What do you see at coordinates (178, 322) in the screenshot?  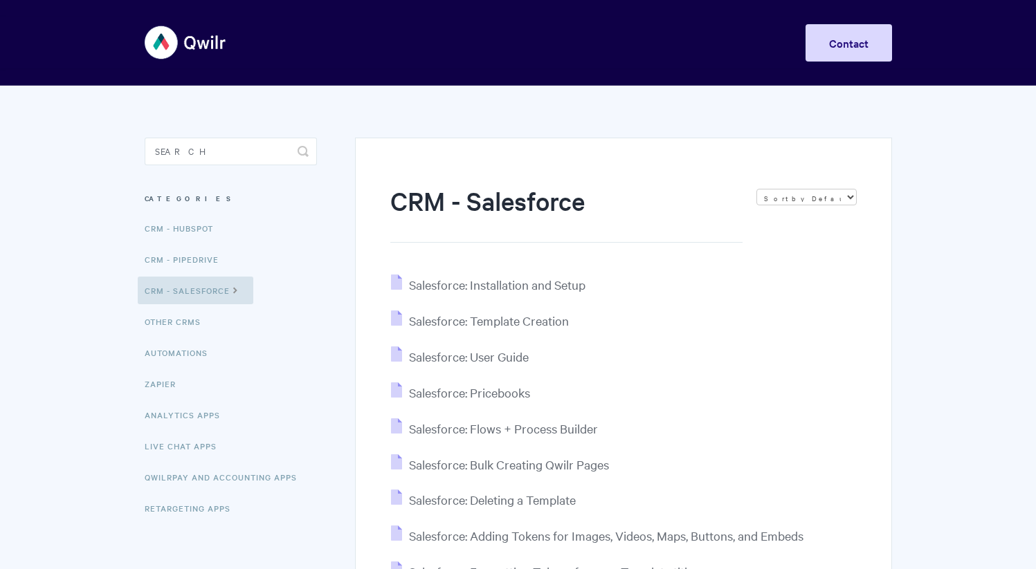 I see `a: Other CRMs` at bounding box center [178, 322].